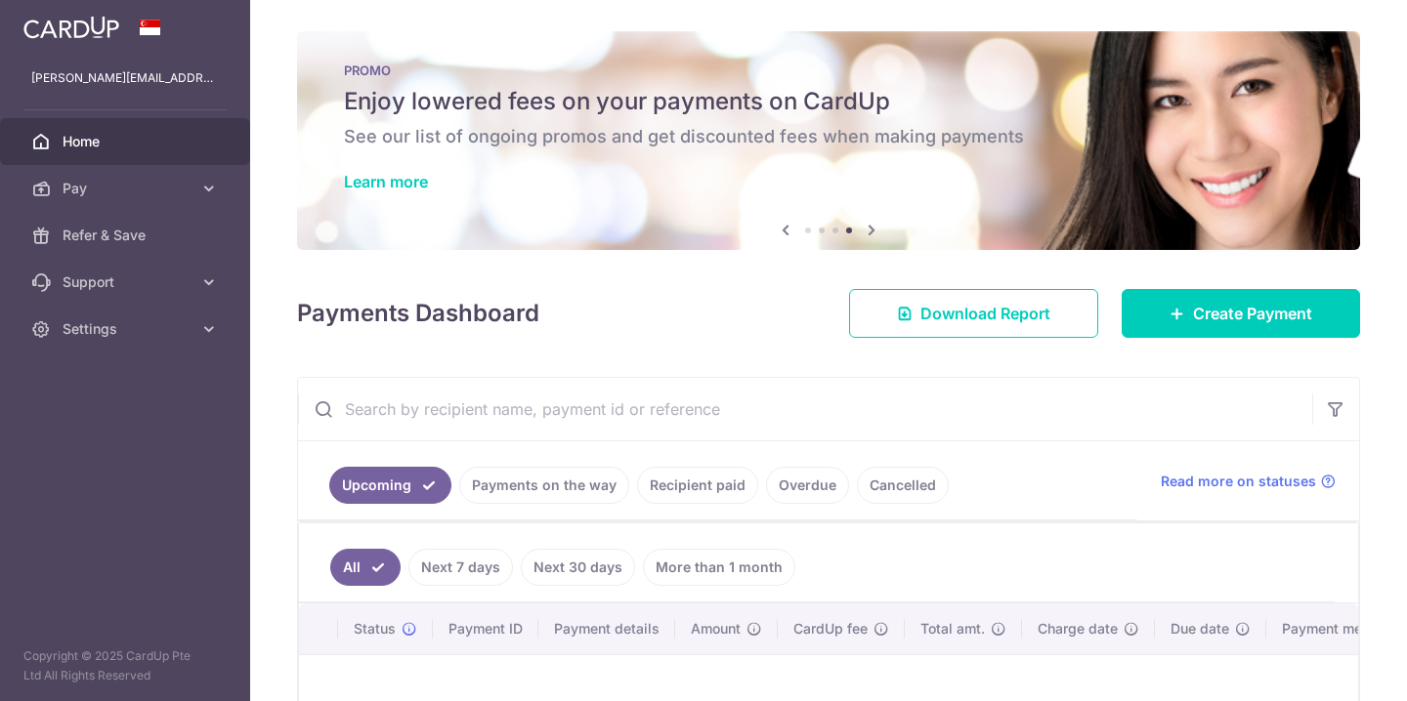 The height and width of the screenshot is (701, 1407). I want to click on th: Payment ID, so click(486, 629).